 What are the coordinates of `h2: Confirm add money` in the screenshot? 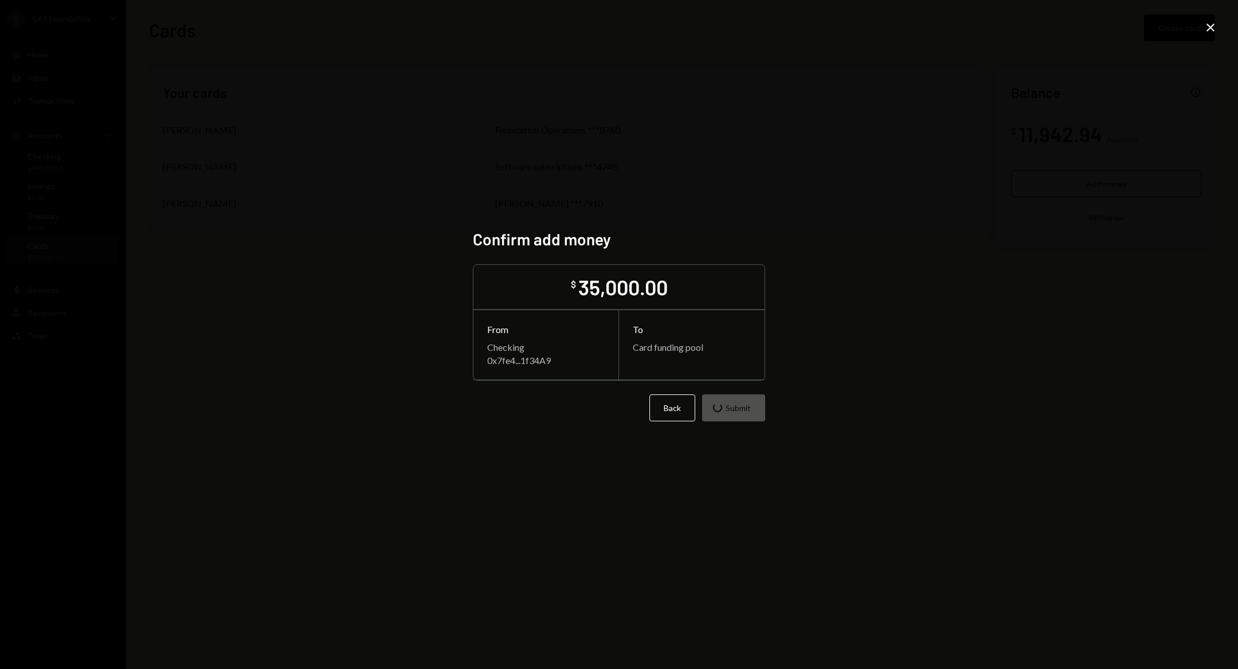 It's located at (619, 239).